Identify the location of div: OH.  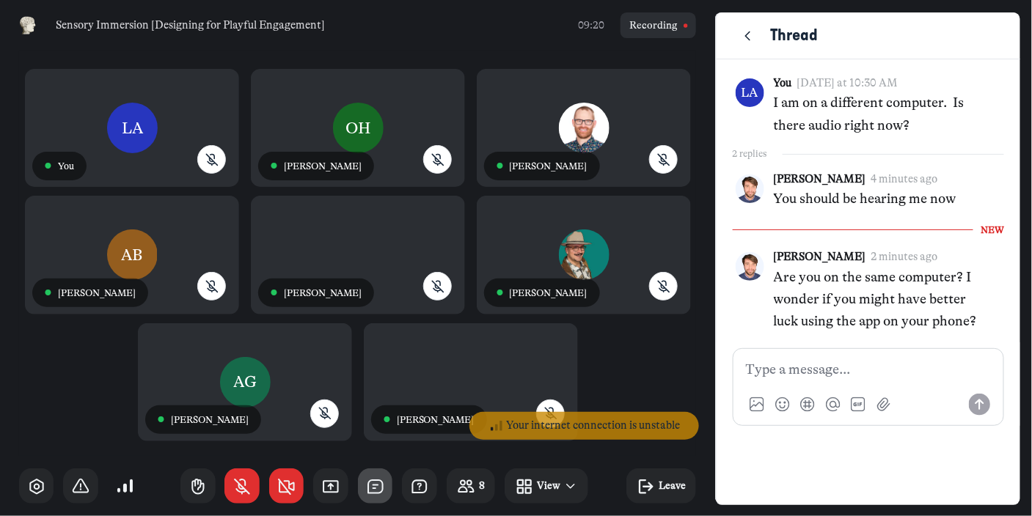
(358, 128).